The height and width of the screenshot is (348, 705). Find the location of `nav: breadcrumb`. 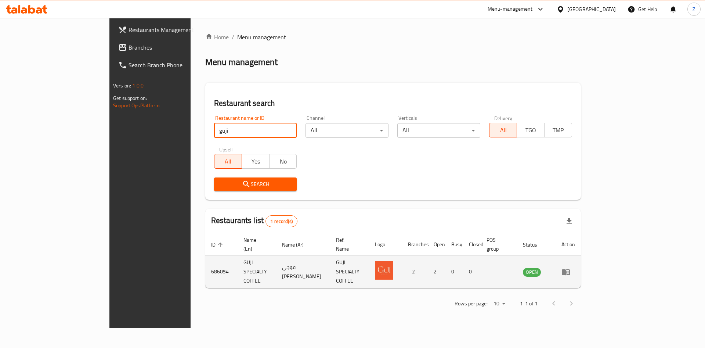

nav: breadcrumb is located at coordinates (393, 37).